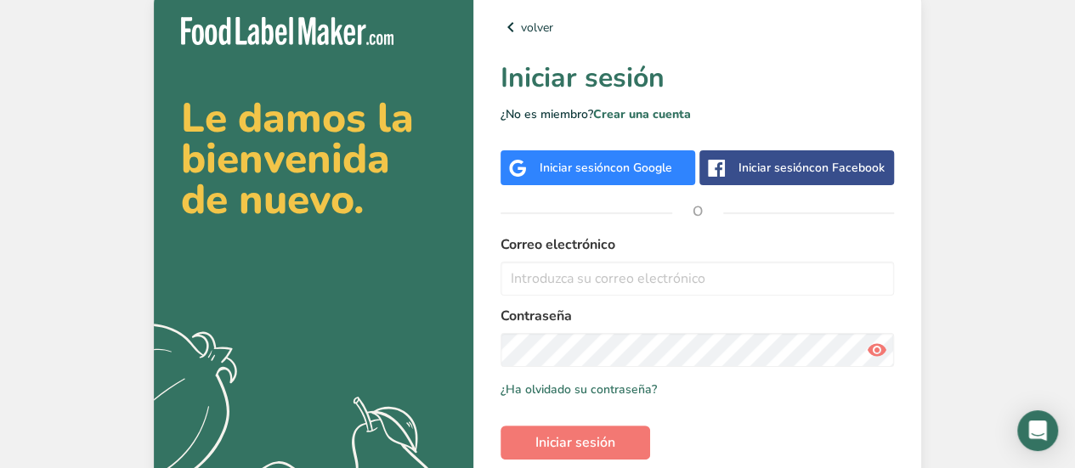 The image size is (1075, 468). Describe the element at coordinates (697, 245) in the screenshot. I see `label: Correo electrónico` at that location.